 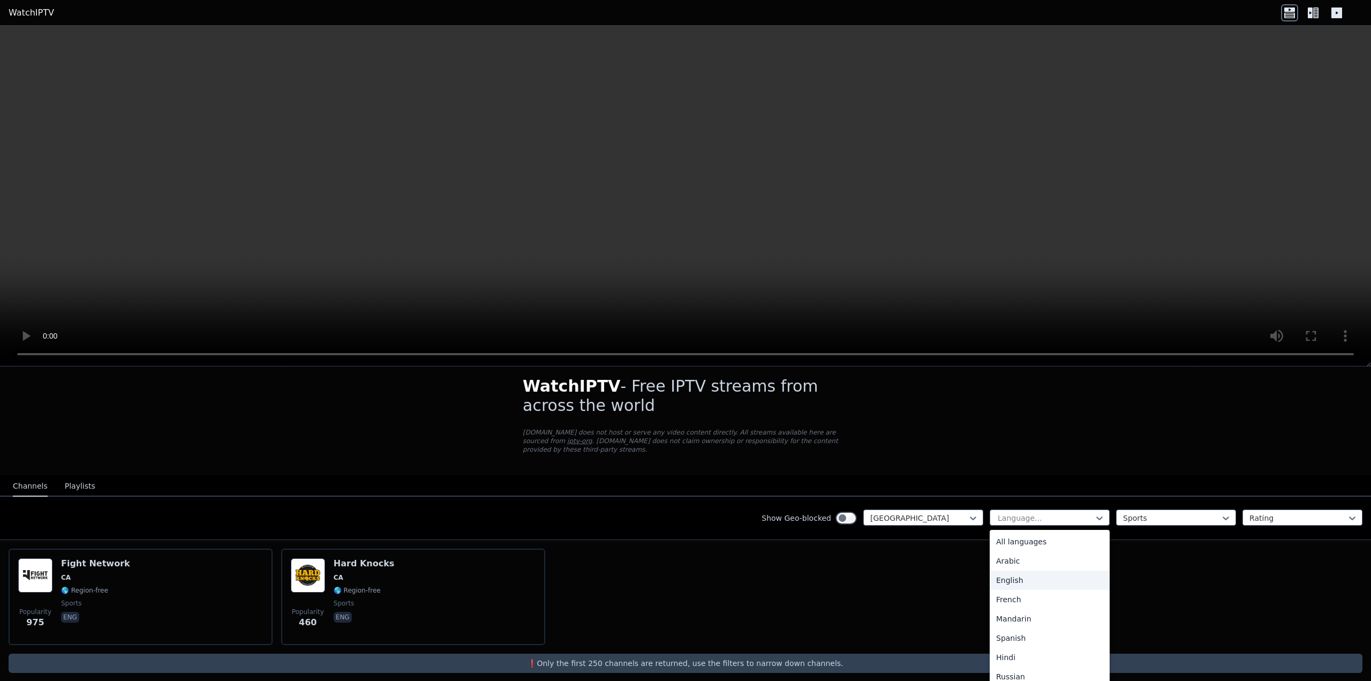 What do you see at coordinates (1050, 599) in the screenshot?
I see `div: French` at bounding box center [1050, 599].